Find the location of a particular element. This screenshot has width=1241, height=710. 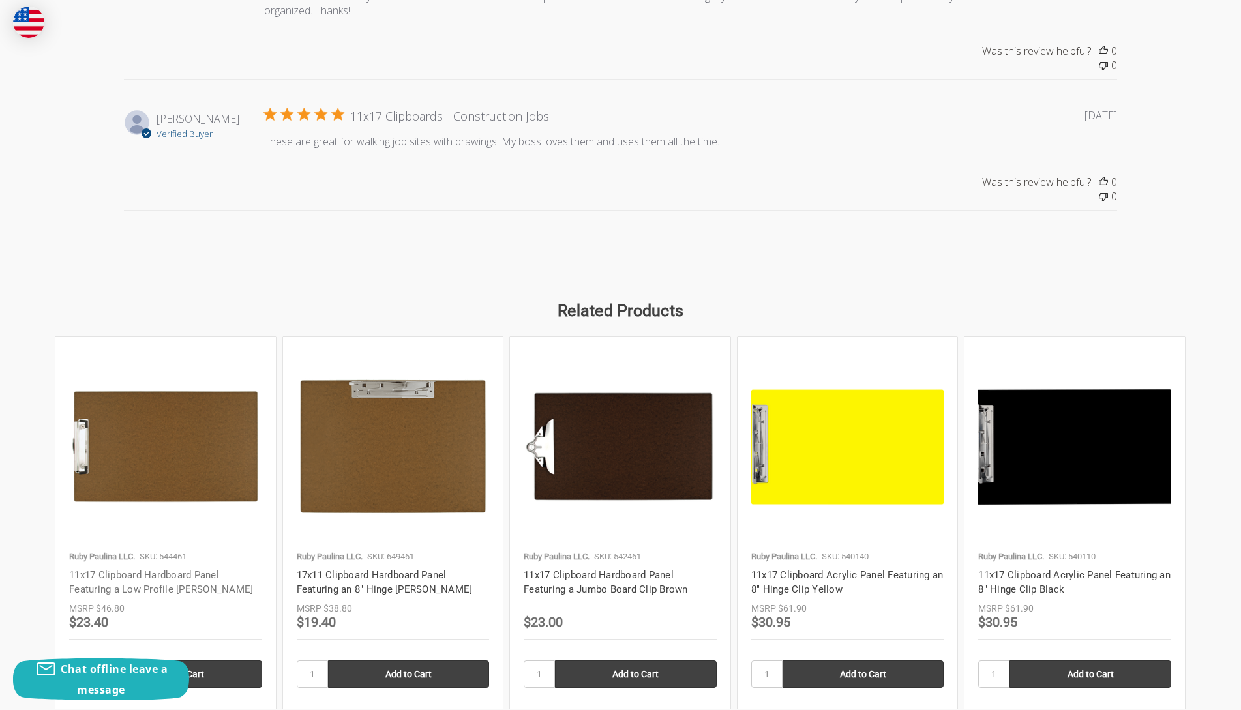

p: SKU: 649461 is located at coordinates (391, 557).